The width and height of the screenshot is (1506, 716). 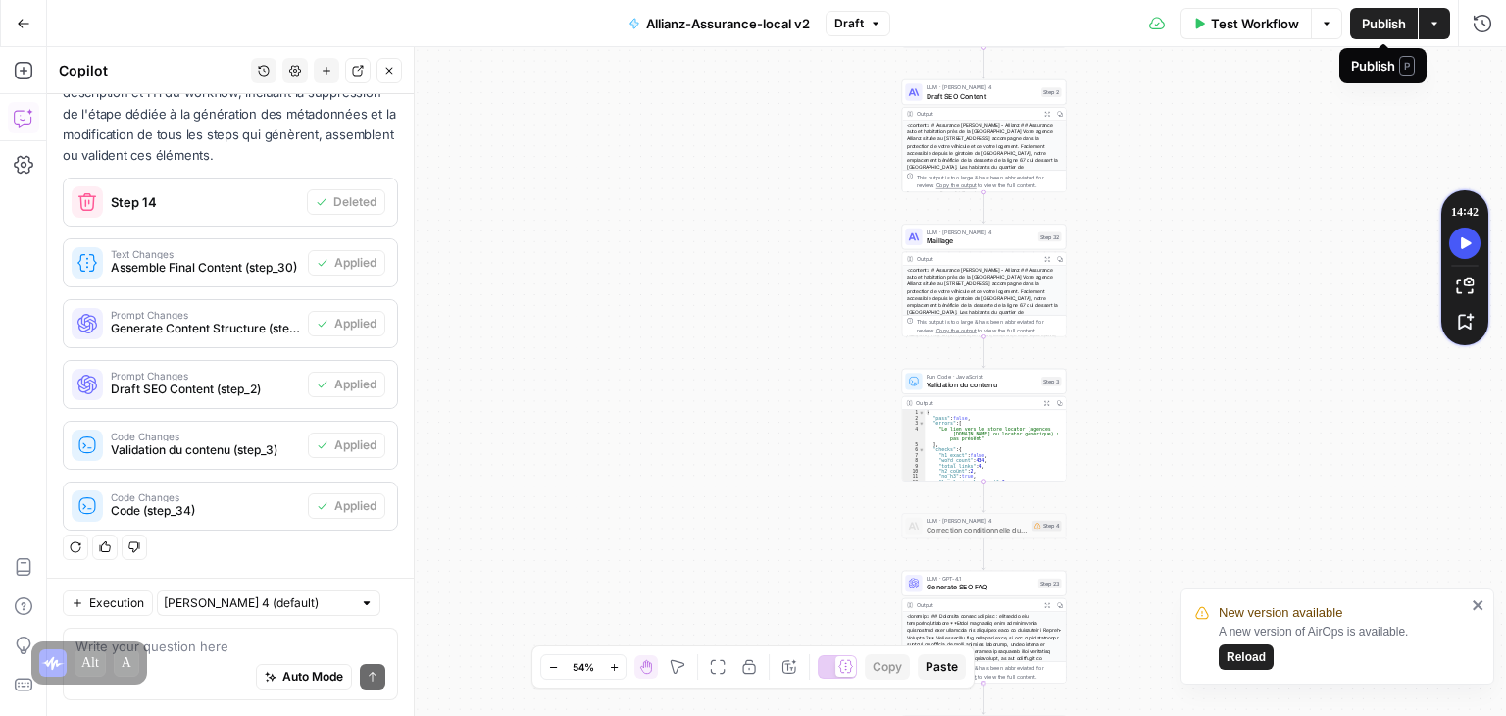 I want to click on div: Step 23, so click(x=1050, y=583).